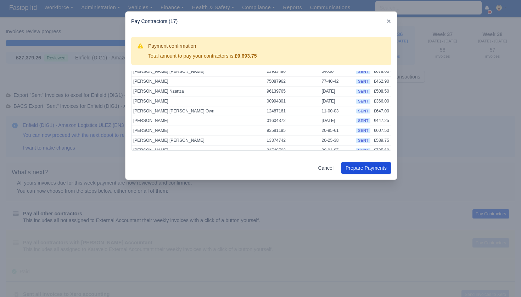 This screenshot has height=297, width=521. Describe the element at coordinates (292, 72) in the screenshot. I see `td: 23933490` at that location.